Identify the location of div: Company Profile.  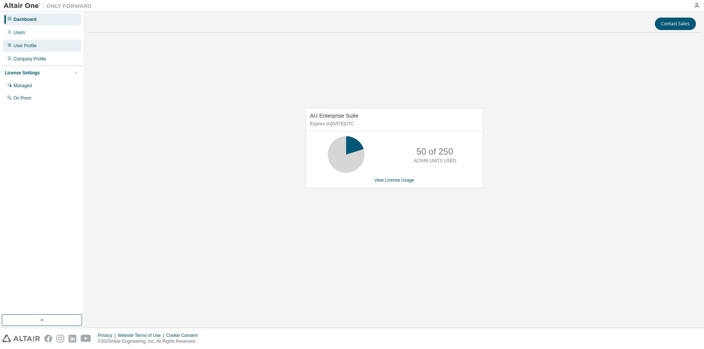
(30, 59).